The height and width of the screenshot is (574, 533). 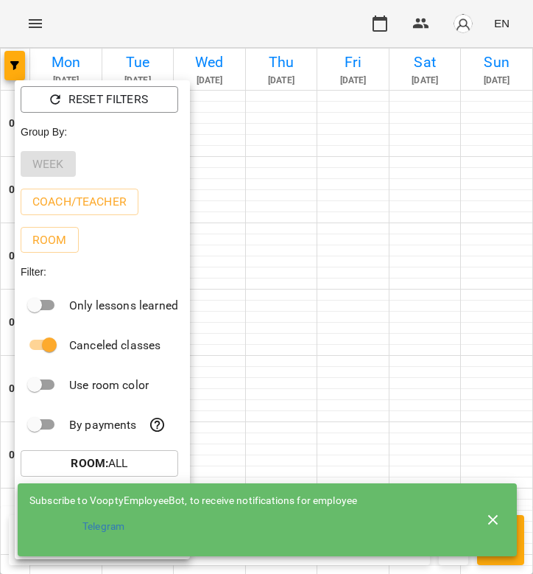 I want to click on p: All, so click(x=99, y=463).